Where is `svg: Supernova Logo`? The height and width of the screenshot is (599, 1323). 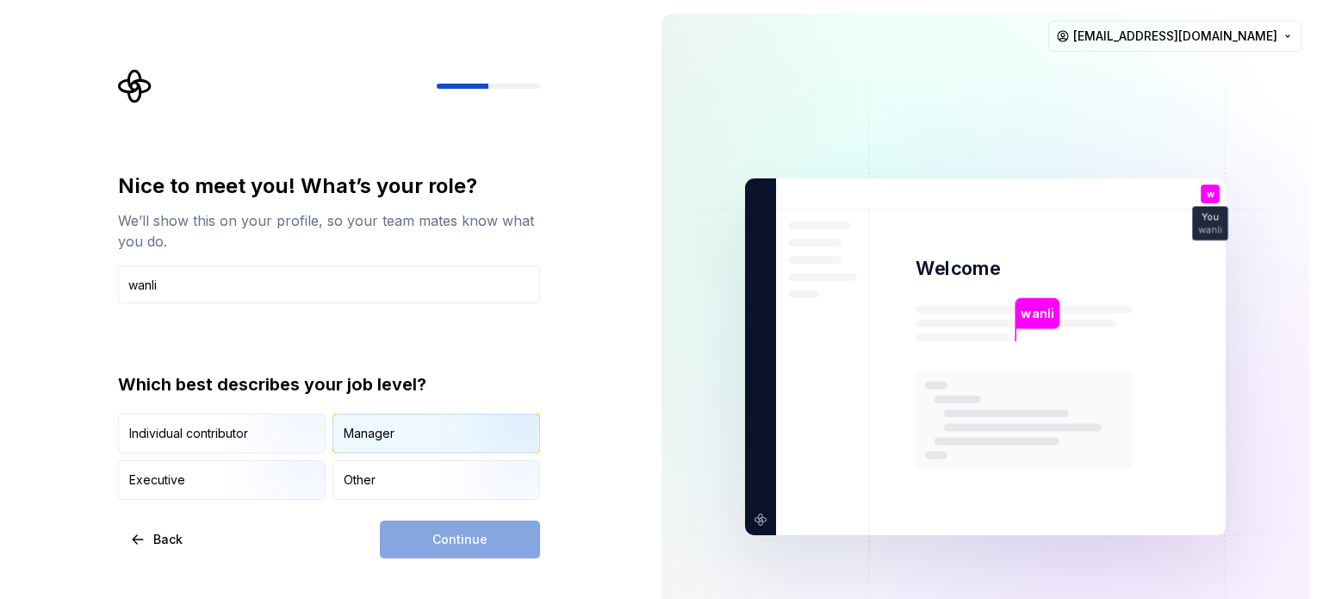 svg: Supernova Logo is located at coordinates (135, 86).